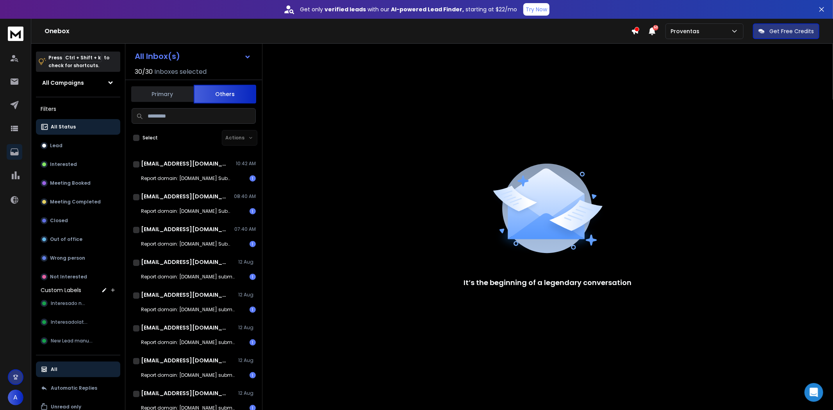 This screenshot has width=833, height=410. I want to click on button: Get Free Credits, so click(786, 31).